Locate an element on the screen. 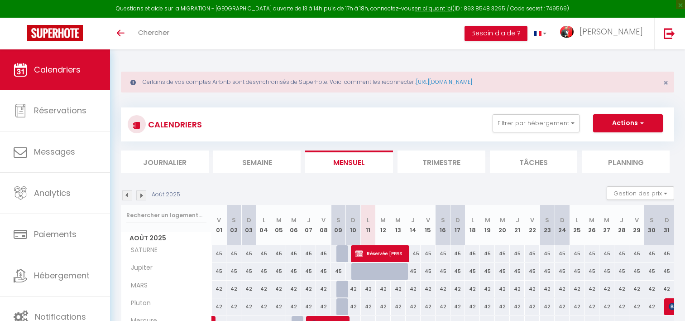  abbr: J is located at coordinates (413, 220).